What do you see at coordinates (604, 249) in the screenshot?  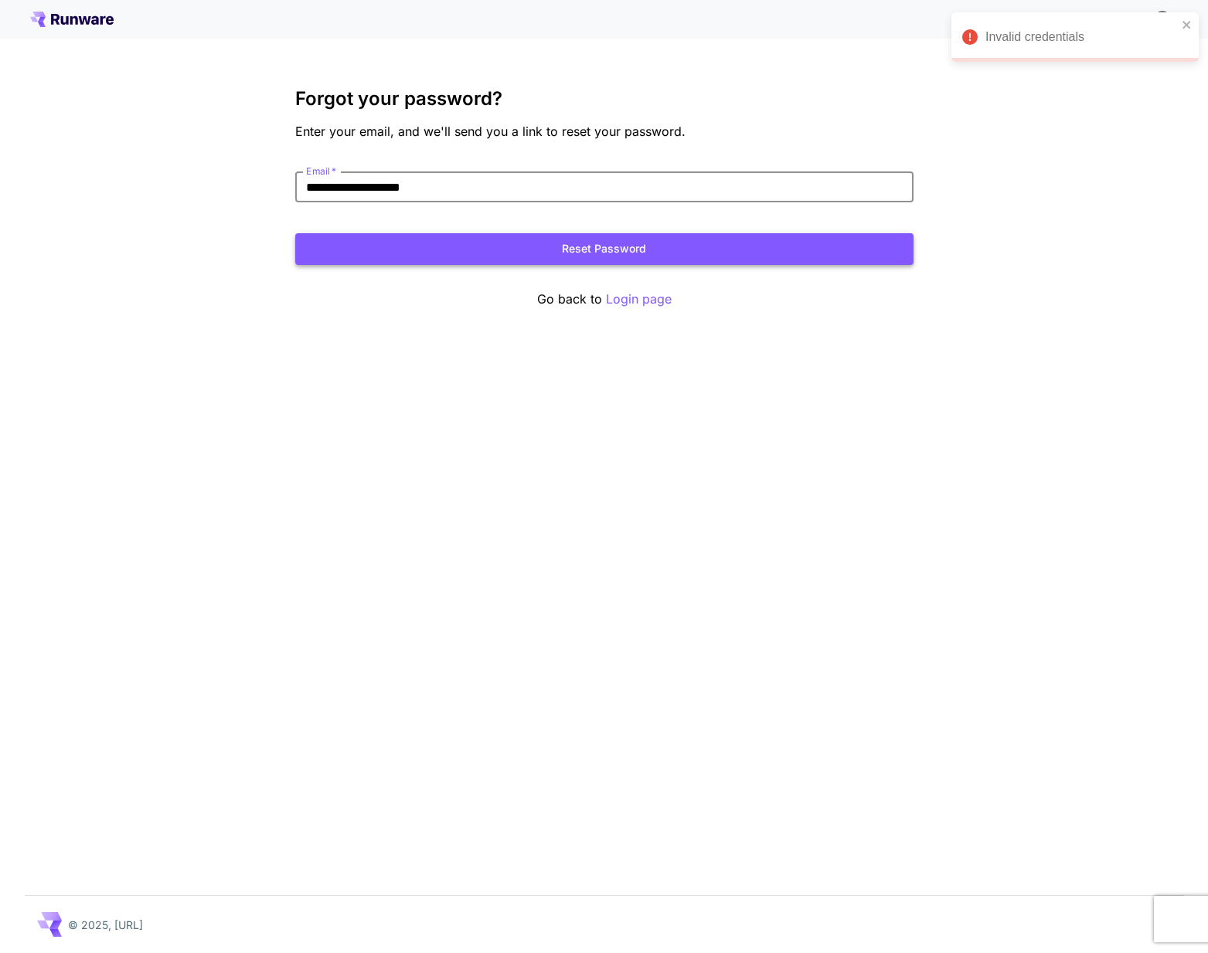 I see `button: Reset Password` at bounding box center [604, 249].